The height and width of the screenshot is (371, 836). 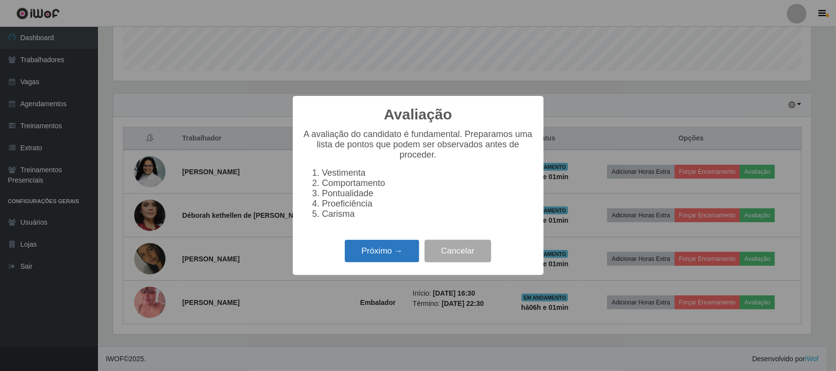 What do you see at coordinates (458, 251) in the screenshot?
I see `button: Cancelar` at bounding box center [458, 251].